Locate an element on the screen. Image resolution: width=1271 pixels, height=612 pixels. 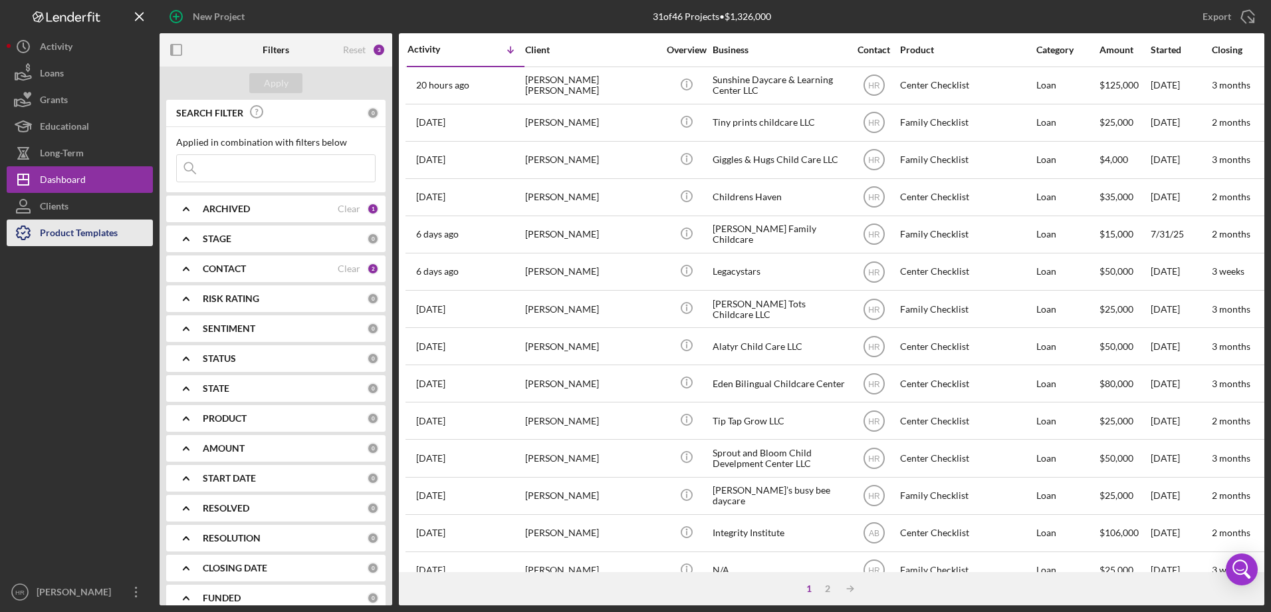
div: Amount is located at coordinates (1124, 50).